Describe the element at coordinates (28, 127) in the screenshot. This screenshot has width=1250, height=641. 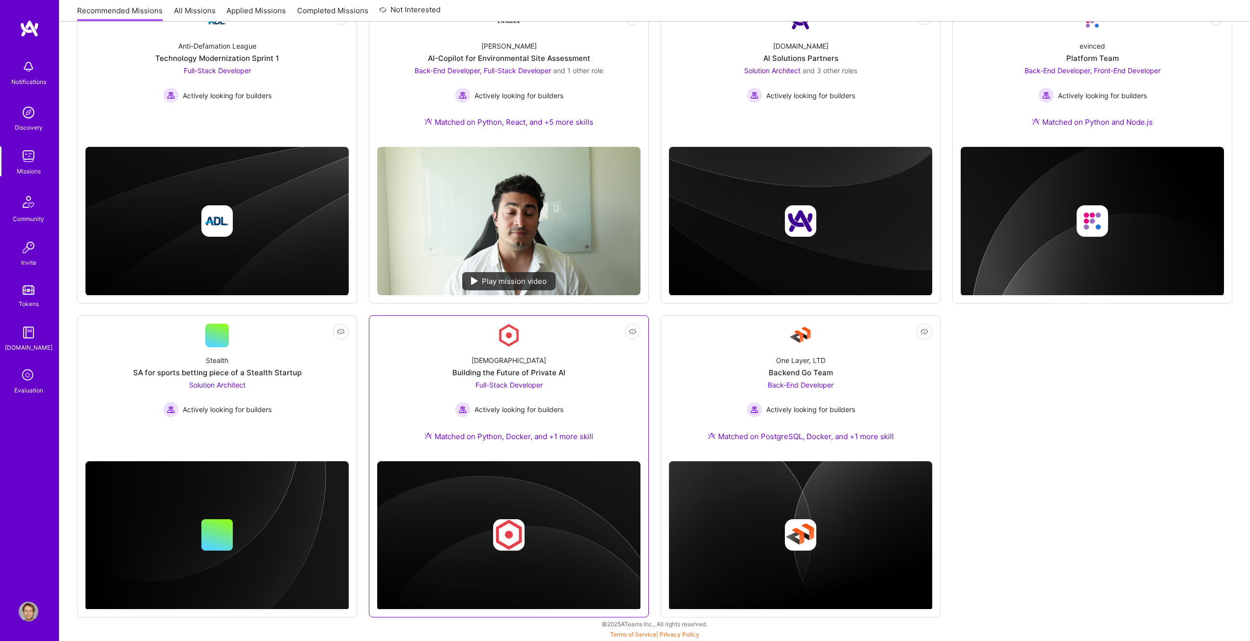
I see `div: Discovery` at that location.